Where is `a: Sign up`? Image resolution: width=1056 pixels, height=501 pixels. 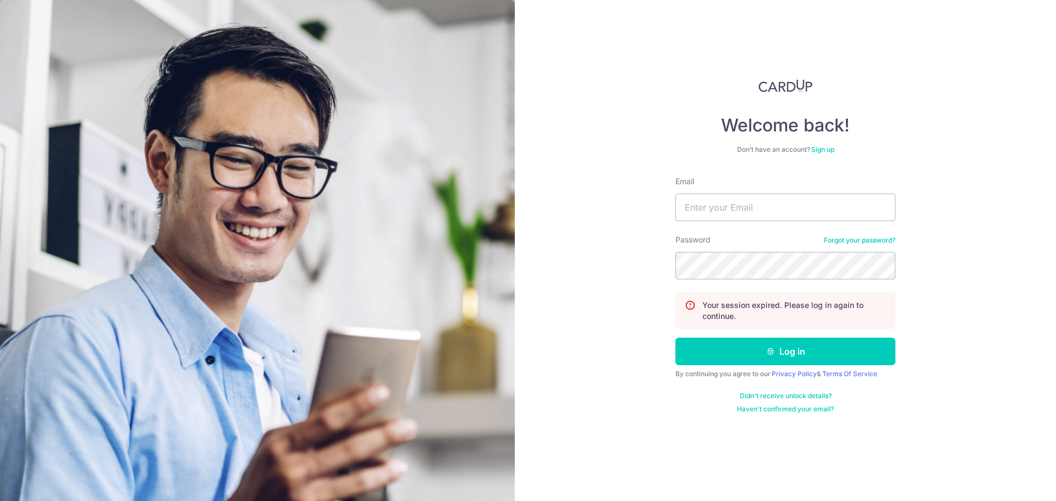
a: Sign up is located at coordinates (822, 149).